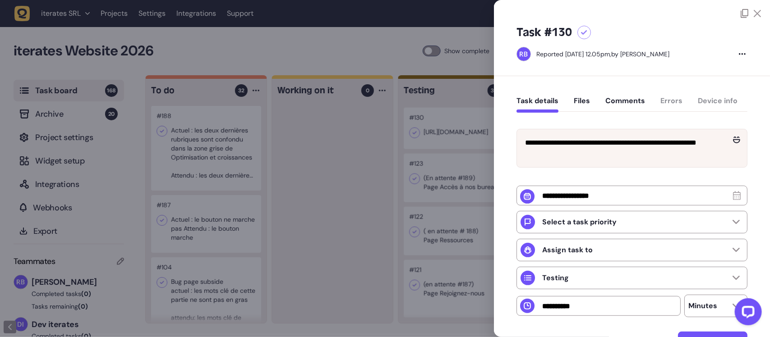 The width and height of the screenshot is (770, 337). Describe the element at coordinates (703, 306) in the screenshot. I see `p: Minutes` at that location.